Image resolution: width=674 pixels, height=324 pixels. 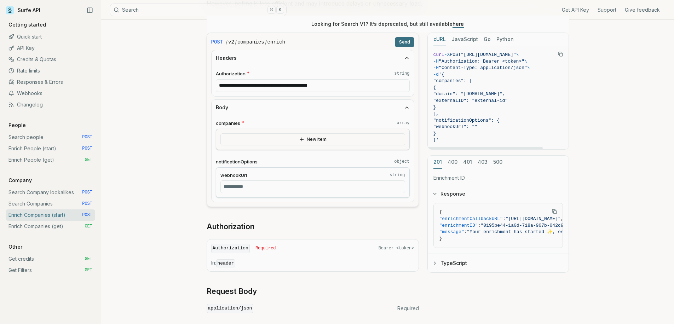 What do you see at coordinates (471, 219) in the screenshot?
I see `span: "enrichmentCallbackURL"` at bounding box center [471, 219].